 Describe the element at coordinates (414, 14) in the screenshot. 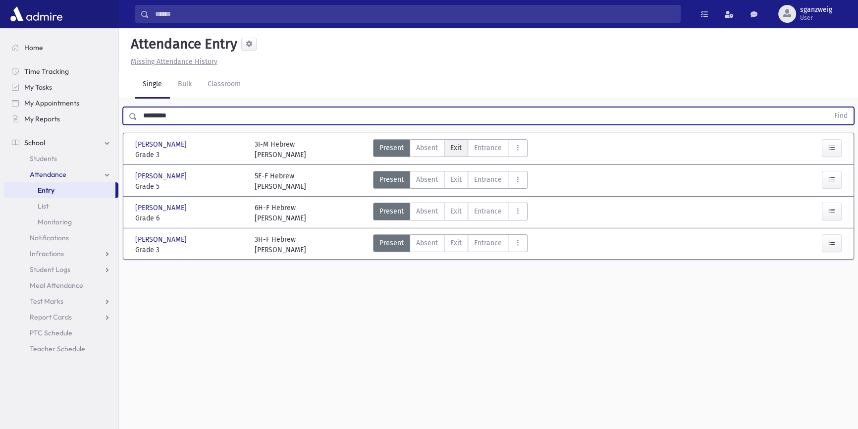

I see `input: Search` at that location.